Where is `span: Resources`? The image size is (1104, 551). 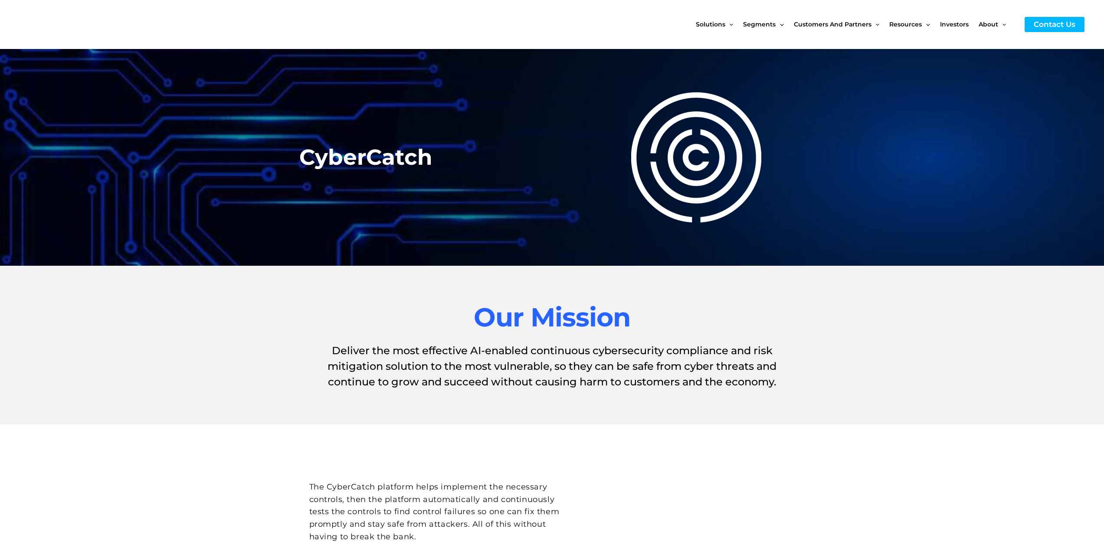
span: Resources is located at coordinates (905, 24).